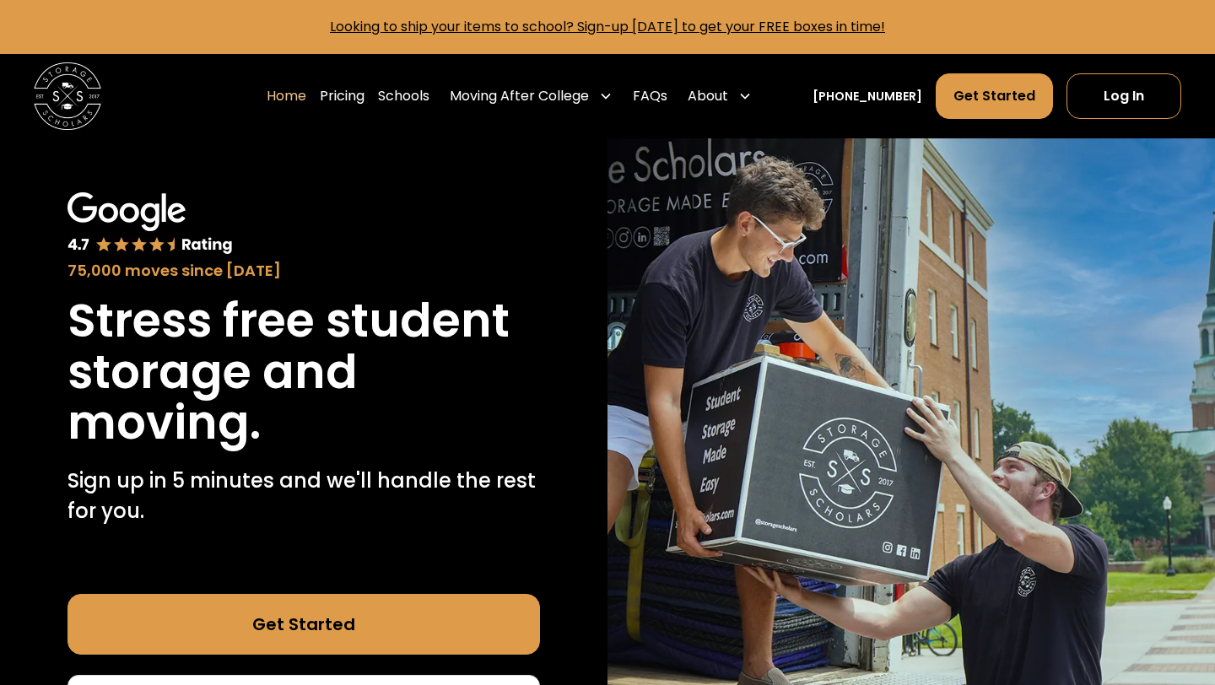 This screenshot has width=1215, height=685. What do you see at coordinates (1124, 96) in the screenshot?
I see `a: Log In` at bounding box center [1124, 96].